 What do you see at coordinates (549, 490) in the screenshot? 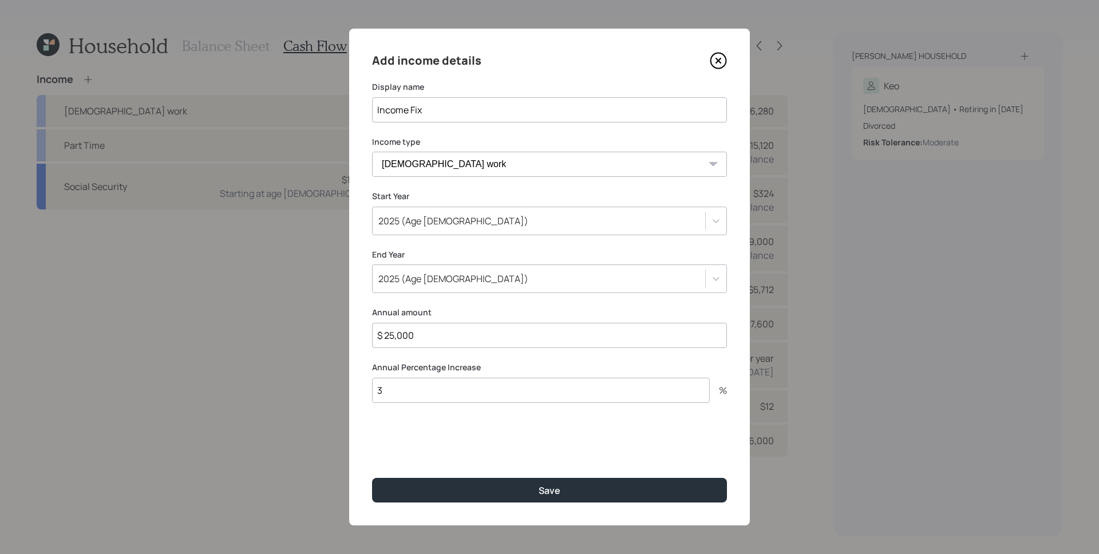
I see `button: Save` at bounding box center [549, 490].